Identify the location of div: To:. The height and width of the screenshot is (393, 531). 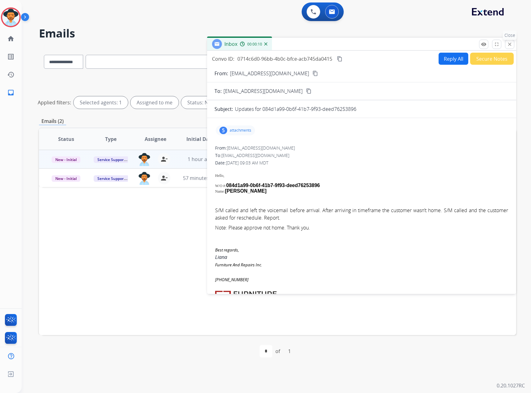
(362, 155).